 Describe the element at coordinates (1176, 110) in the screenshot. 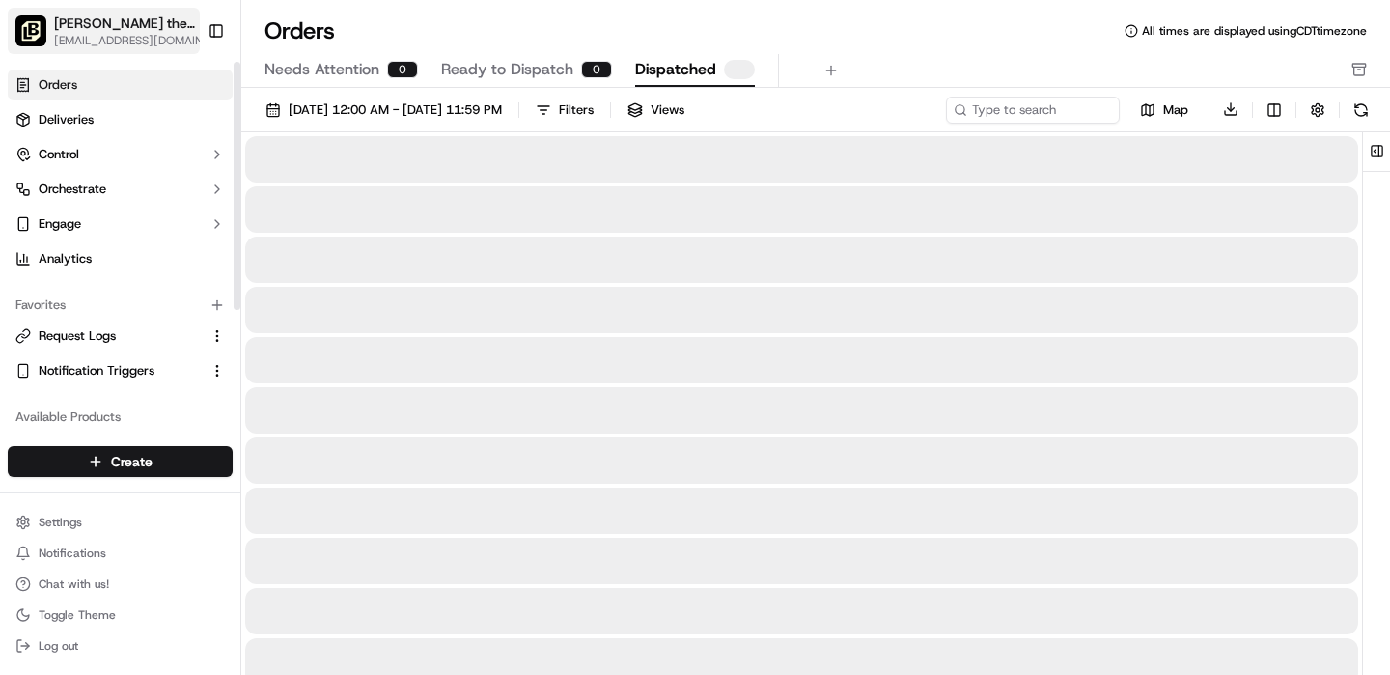

I see `span: Map` at that location.